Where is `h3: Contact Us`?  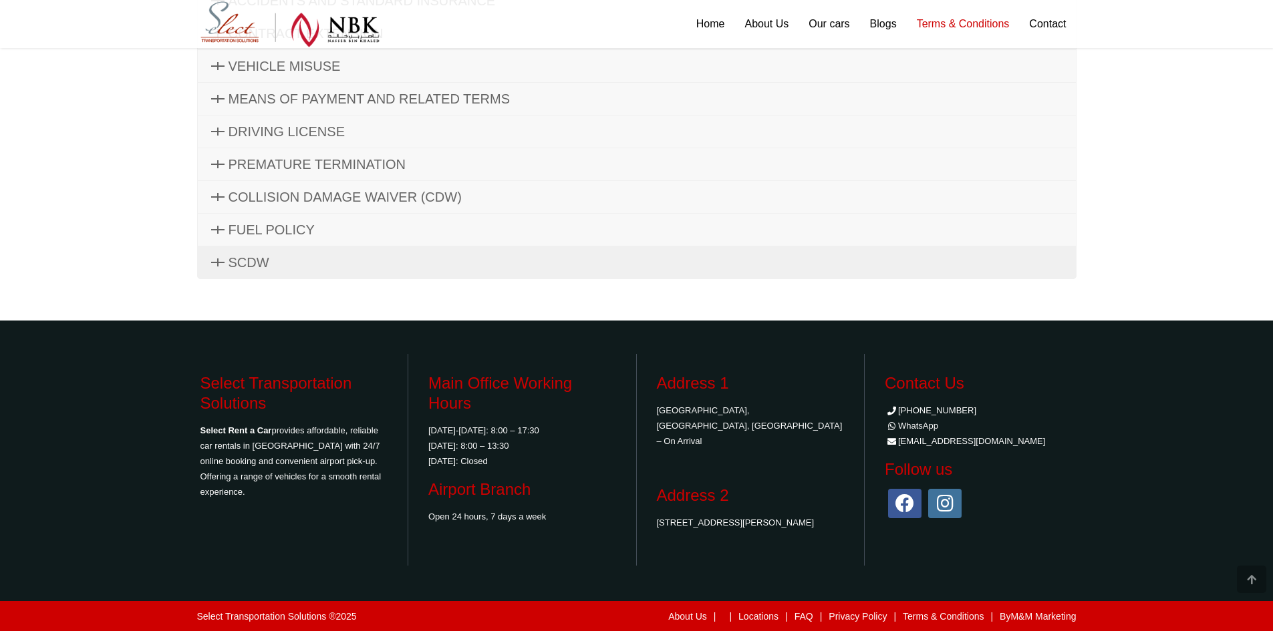
h3: Contact Us is located at coordinates (979, 383).